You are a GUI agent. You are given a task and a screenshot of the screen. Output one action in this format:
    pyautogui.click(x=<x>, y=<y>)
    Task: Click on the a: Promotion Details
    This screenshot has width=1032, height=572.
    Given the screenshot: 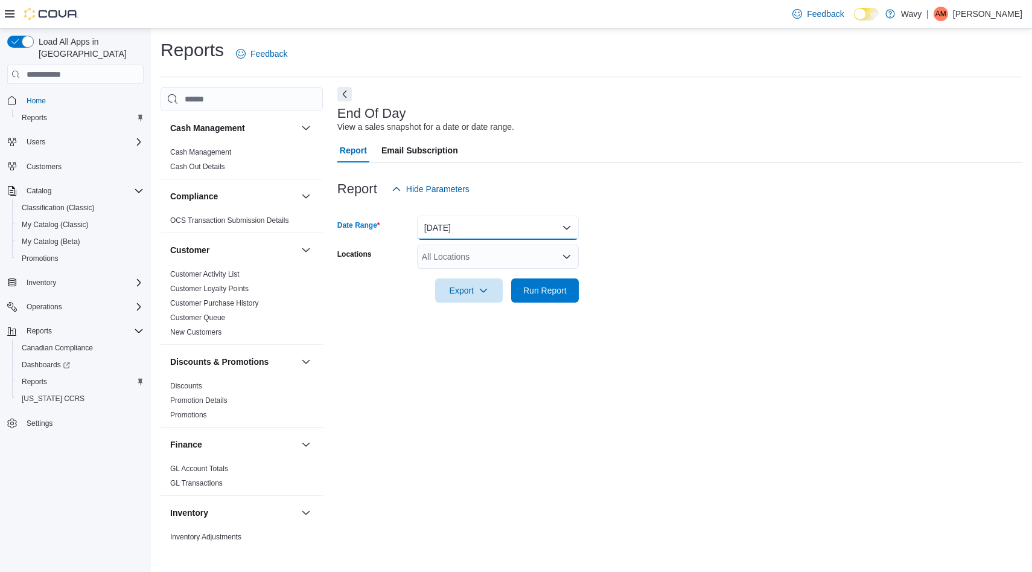 What is the action you would take?
    pyautogui.click(x=199, y=400)
    